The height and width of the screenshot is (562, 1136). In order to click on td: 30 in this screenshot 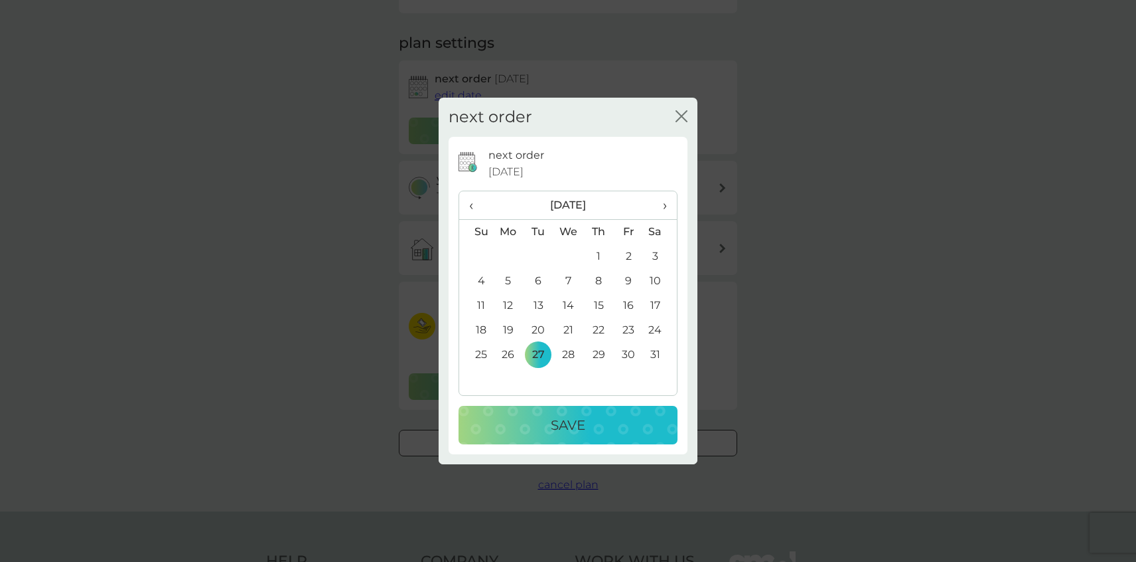, I will do `click(629, 354)`.